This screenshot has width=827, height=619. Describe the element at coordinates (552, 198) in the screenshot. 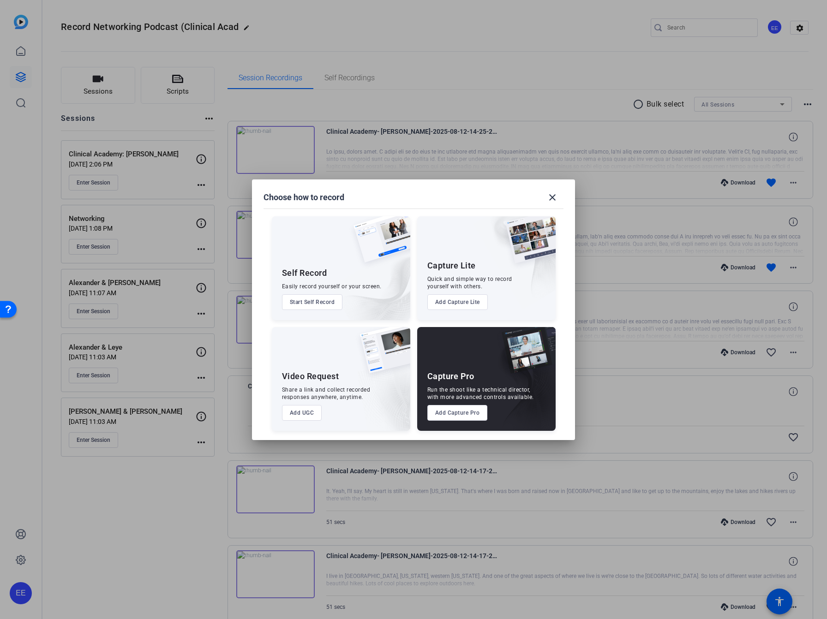

I see `mat-icon: close` at that location.